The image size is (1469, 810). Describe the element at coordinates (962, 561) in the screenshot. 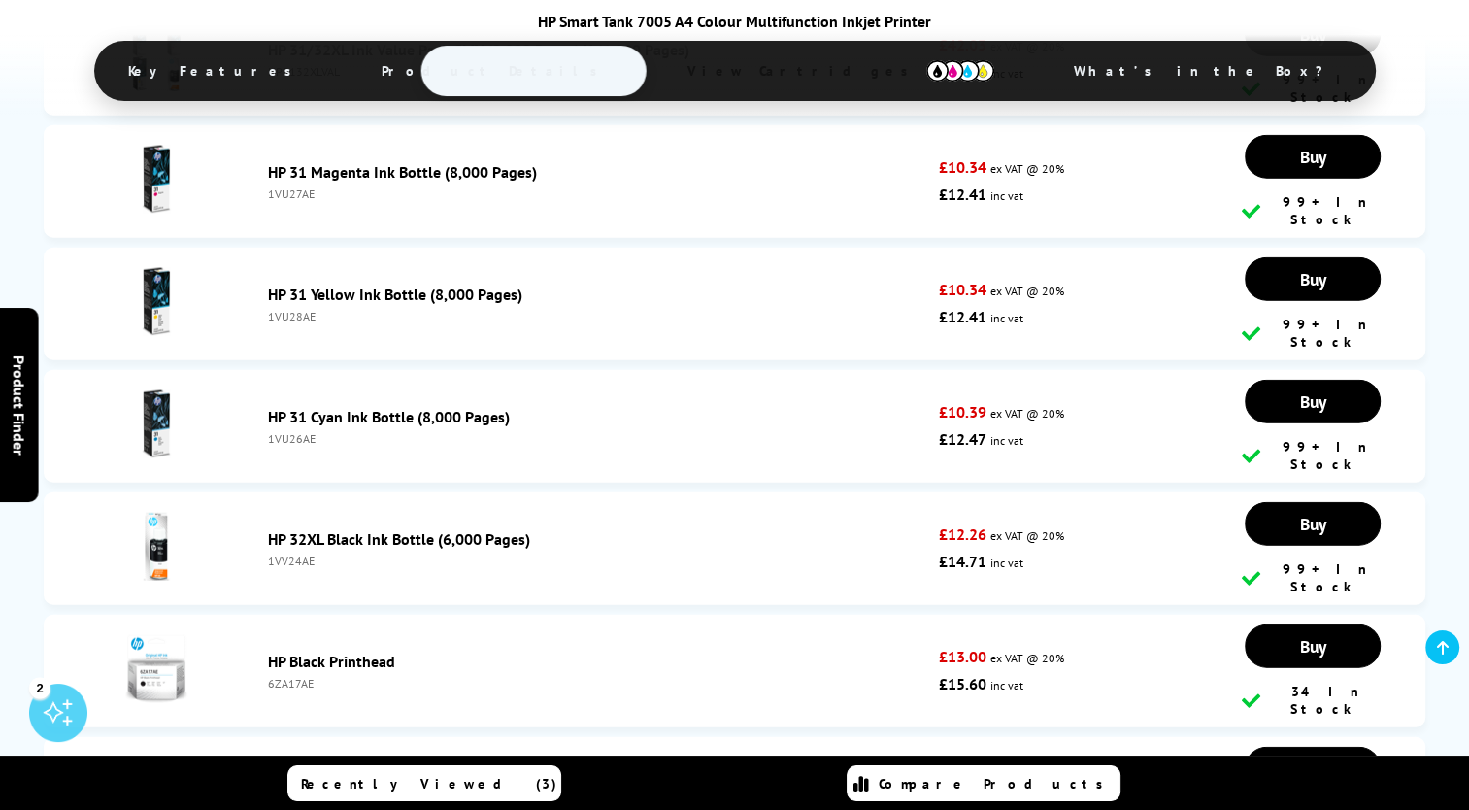

I see `strong: £14.71` at that location.